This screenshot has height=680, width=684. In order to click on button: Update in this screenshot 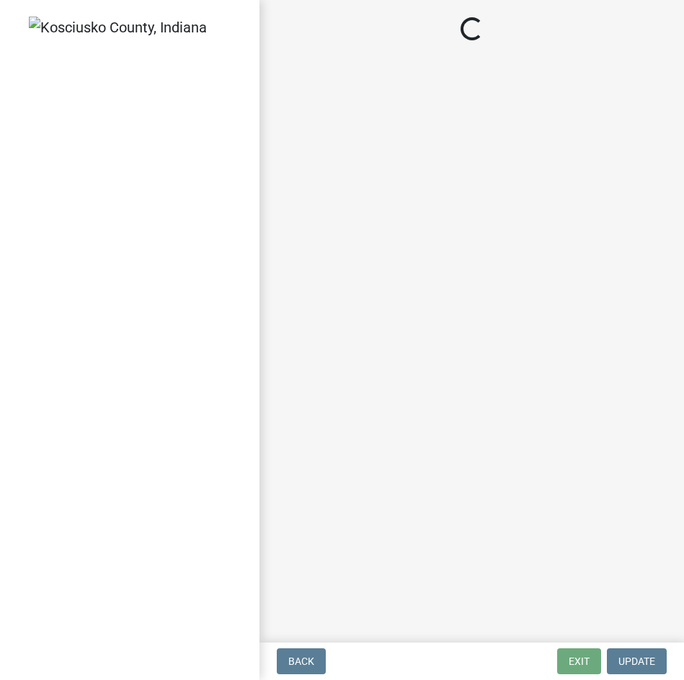, I will do `click(636, 661)`.